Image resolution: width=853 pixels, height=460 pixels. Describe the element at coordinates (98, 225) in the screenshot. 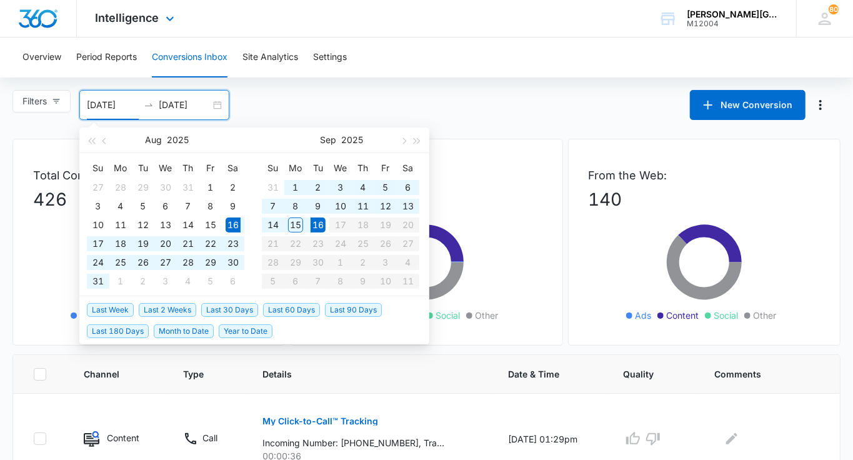

I see `td: 2025-08-10` at that location.